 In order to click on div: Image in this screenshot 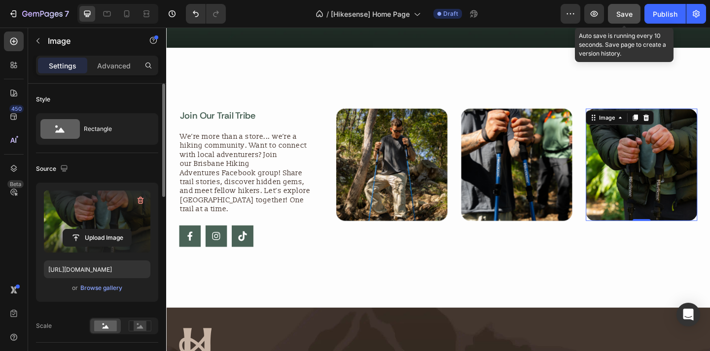, I will do `click(479, 98)`.